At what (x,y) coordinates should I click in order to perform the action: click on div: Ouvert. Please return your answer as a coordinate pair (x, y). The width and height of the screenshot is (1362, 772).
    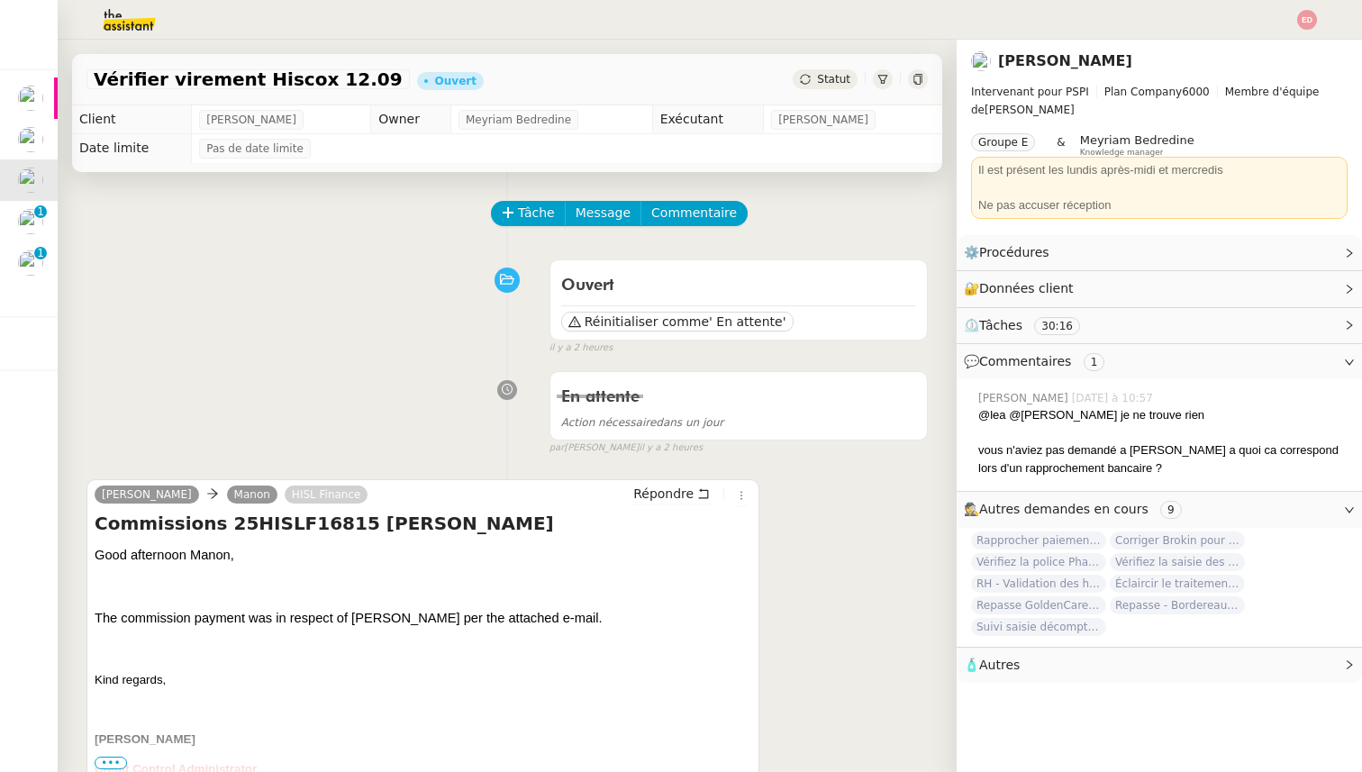
    Looking at the image, I should click on (456, 81).